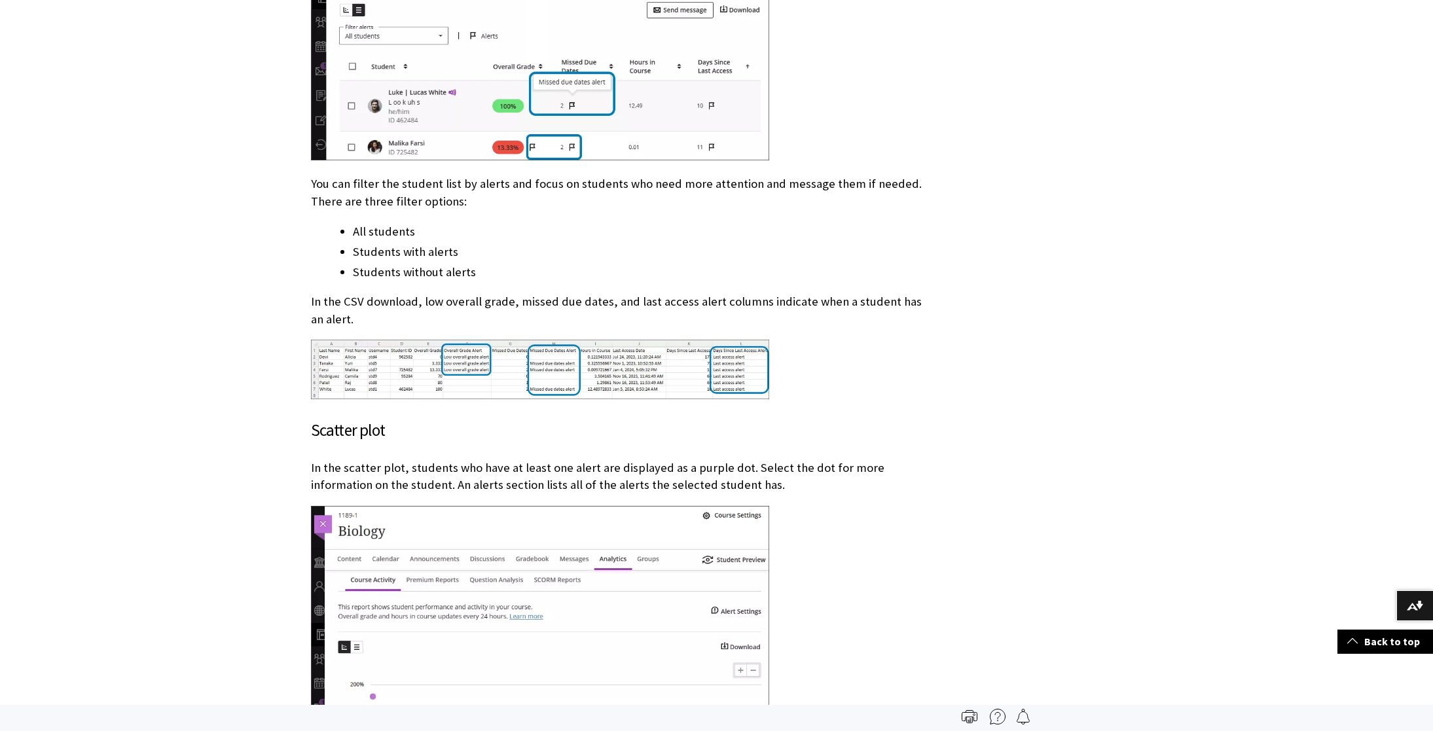 This screenshot has width=1433, height=731. I want to click on li: Students with alerts, so click(641, 252).